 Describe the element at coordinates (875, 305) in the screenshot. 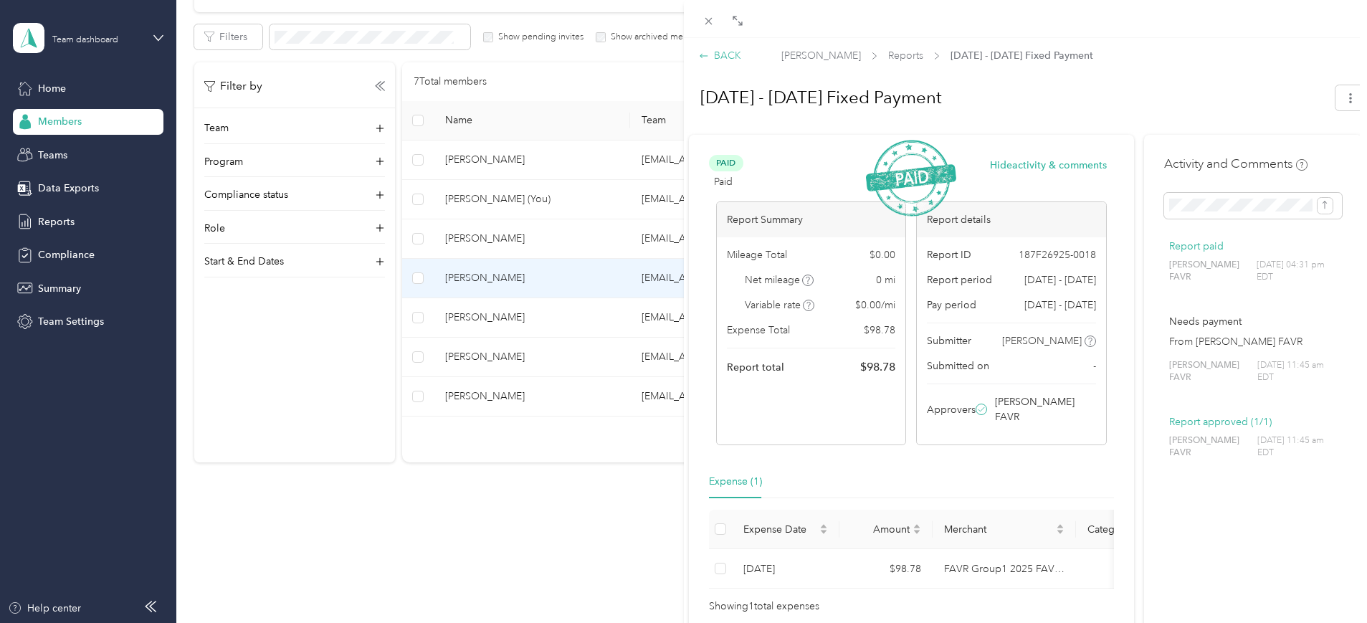

I see `span: $ 0.00 / mi` at that location.